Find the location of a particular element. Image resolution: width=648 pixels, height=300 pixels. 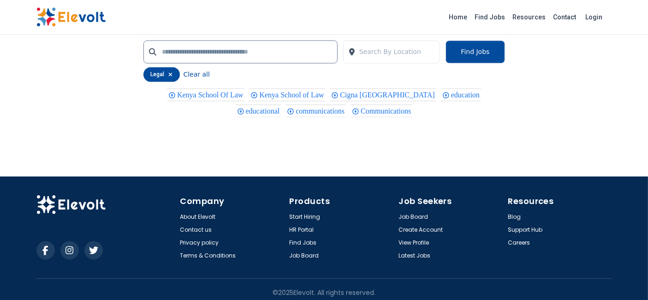

h4: Company is located at coordinates (232, 201).